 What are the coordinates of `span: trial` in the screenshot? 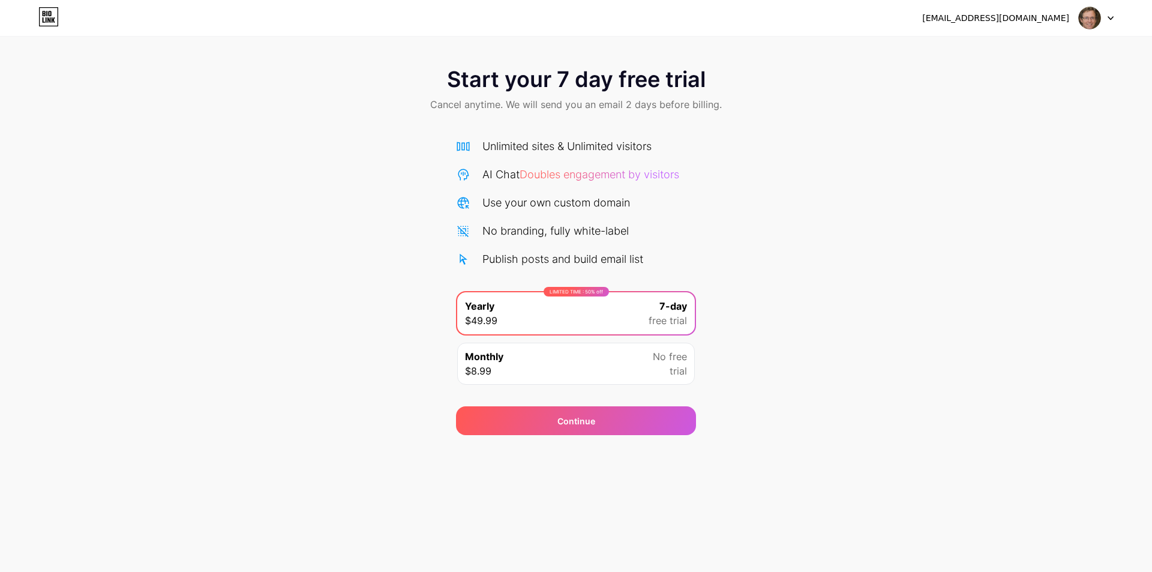 It's located at (678, 371).